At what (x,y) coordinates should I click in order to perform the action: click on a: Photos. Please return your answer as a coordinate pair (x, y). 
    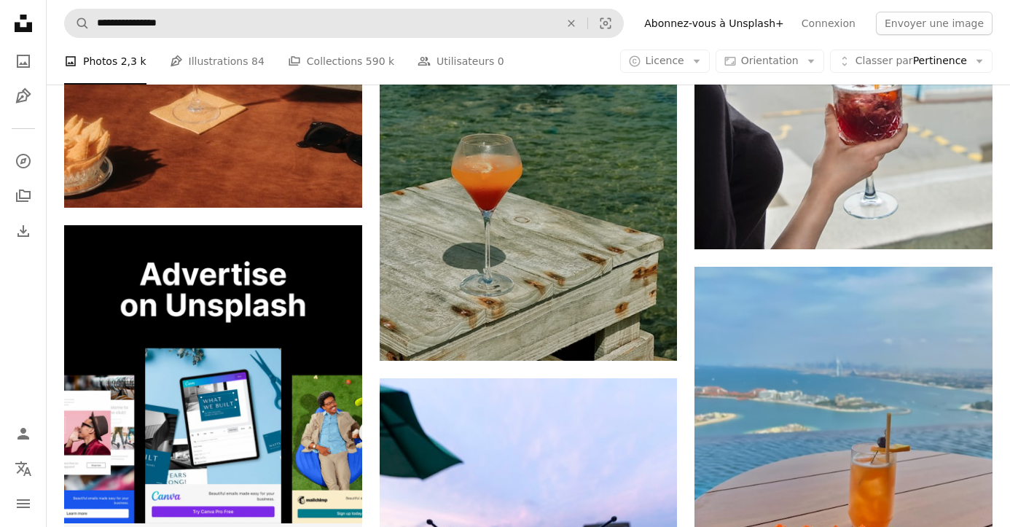
    Looking at the image, I should click on (23, 61).